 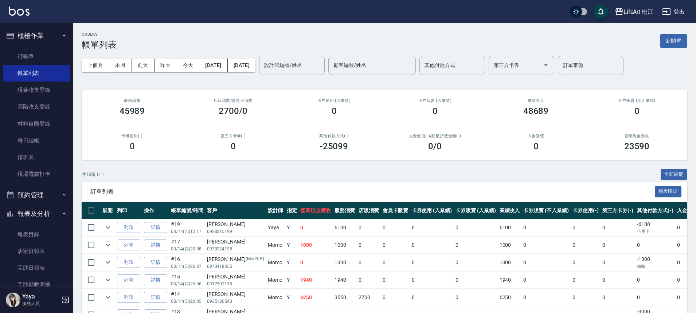 What do you see at coordinates (536, 111) in the screenshot?
I see `h3: 48689` at bounding box center [536, 111].